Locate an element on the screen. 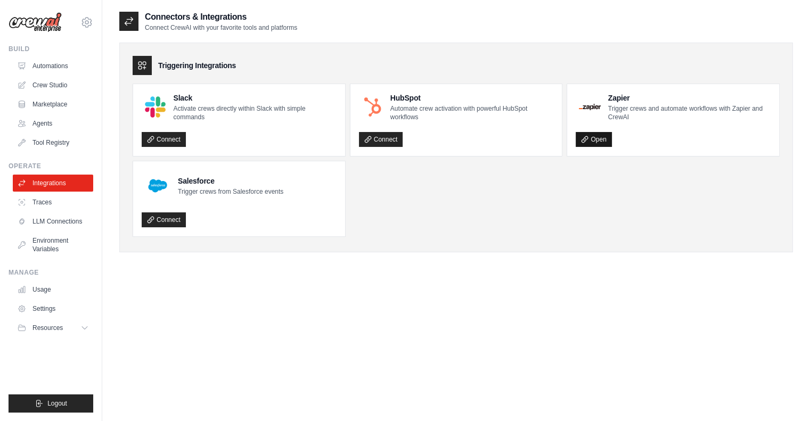 The image size is (810, 421). h4: HubSpot is located at coordinates (472, 98).